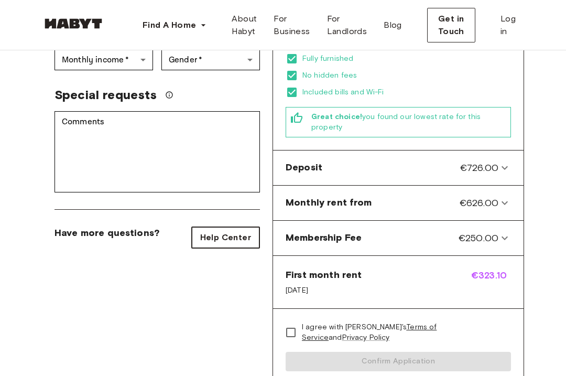 This screenshot has height=376, width=566. Describe the element at coordinates (175, 25) in the screenshot. I see `button: Find A Home` at that location.